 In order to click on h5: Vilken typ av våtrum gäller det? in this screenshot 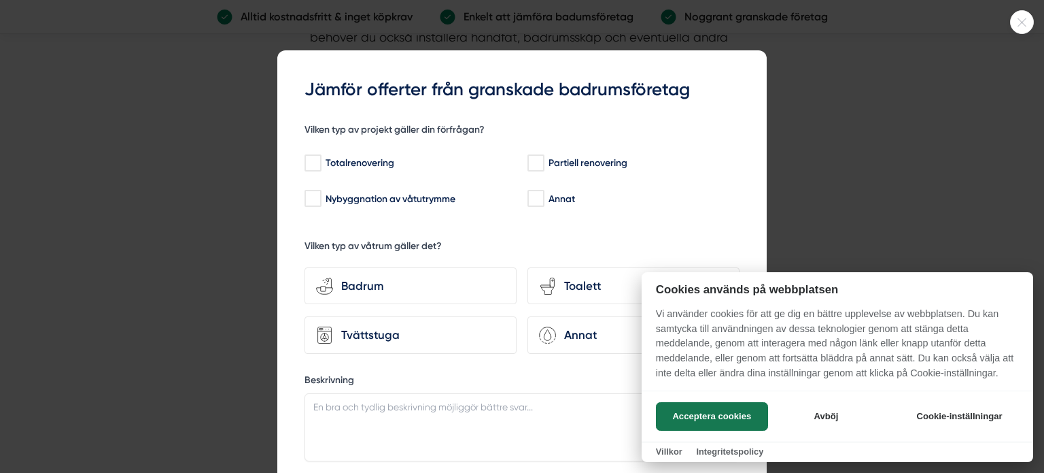, I will do `click(373, 248)`.